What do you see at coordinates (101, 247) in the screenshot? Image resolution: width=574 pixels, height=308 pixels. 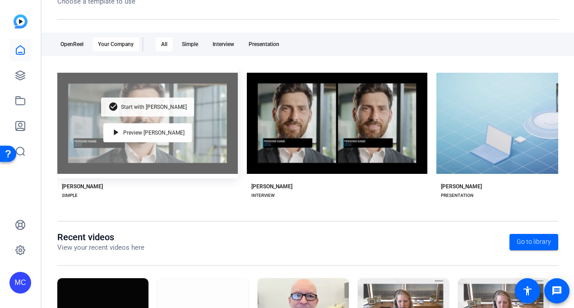 I see `p: View your recent videos here` at bounding box center [101, 247].